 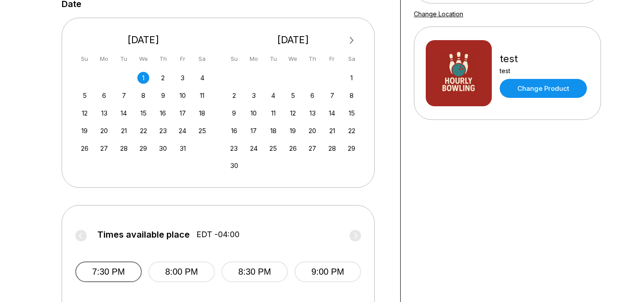 I want to click on div: Choose Sunday, November 23rd, 2025, so click(x=234, y=148).